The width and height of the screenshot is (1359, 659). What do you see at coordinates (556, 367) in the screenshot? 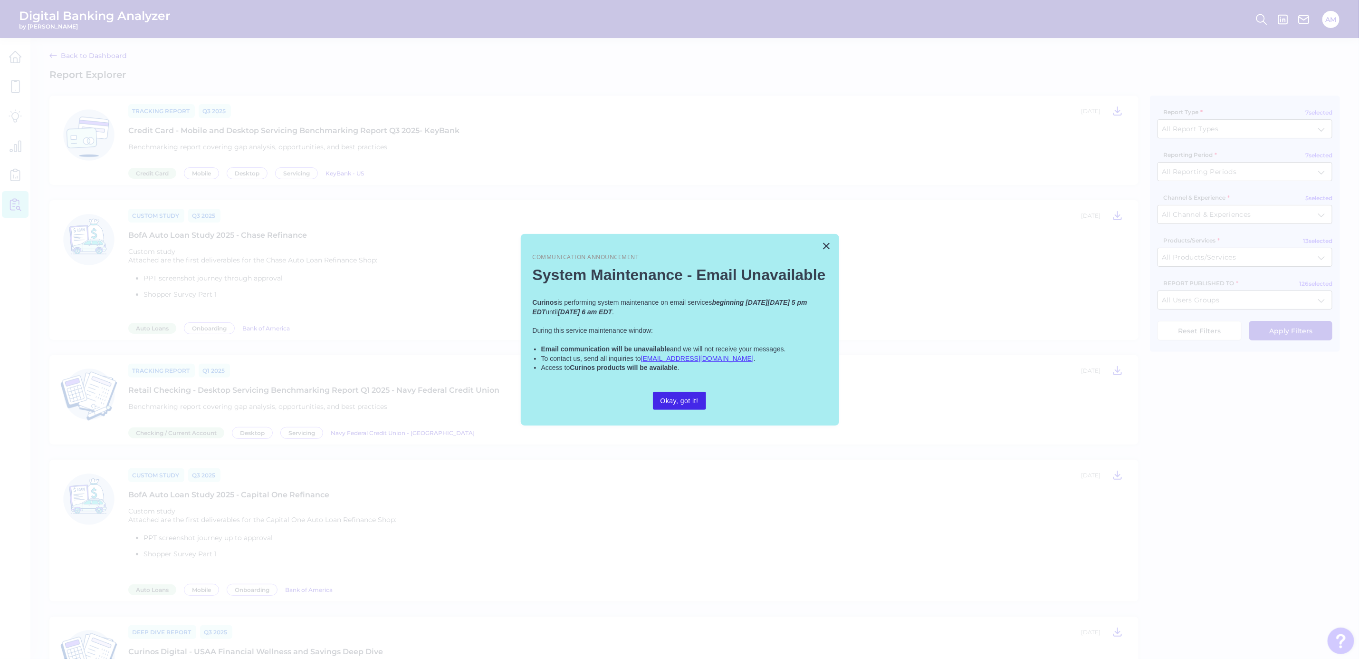
I see `span: Access to` at bounding box center [556, 367].